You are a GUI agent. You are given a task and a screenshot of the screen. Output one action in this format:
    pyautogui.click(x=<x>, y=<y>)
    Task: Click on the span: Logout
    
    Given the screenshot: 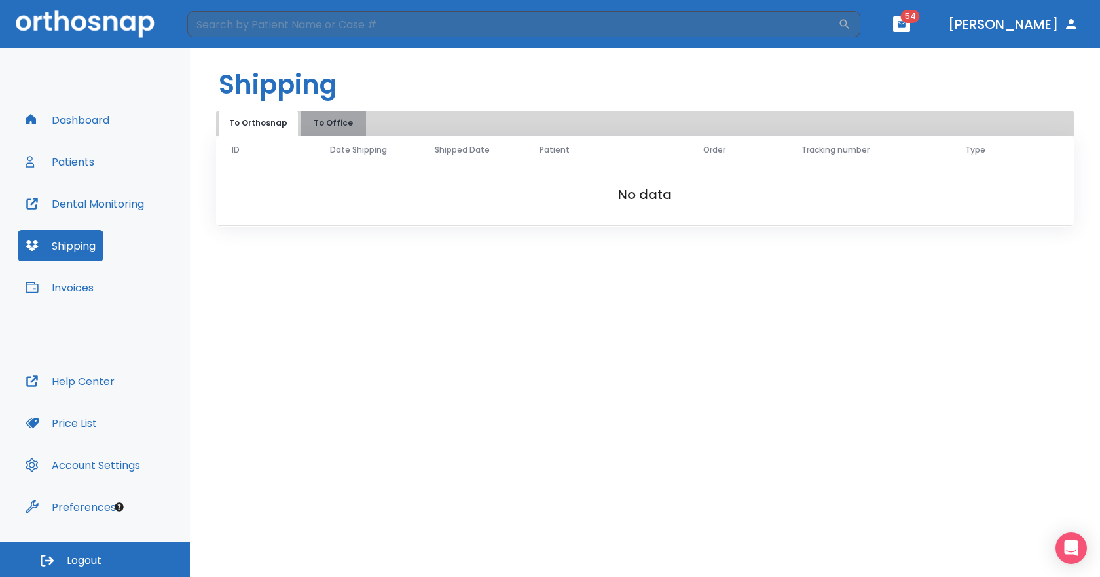 What is the action you would take?
    pyautogui.click(x=84, y=560)
    